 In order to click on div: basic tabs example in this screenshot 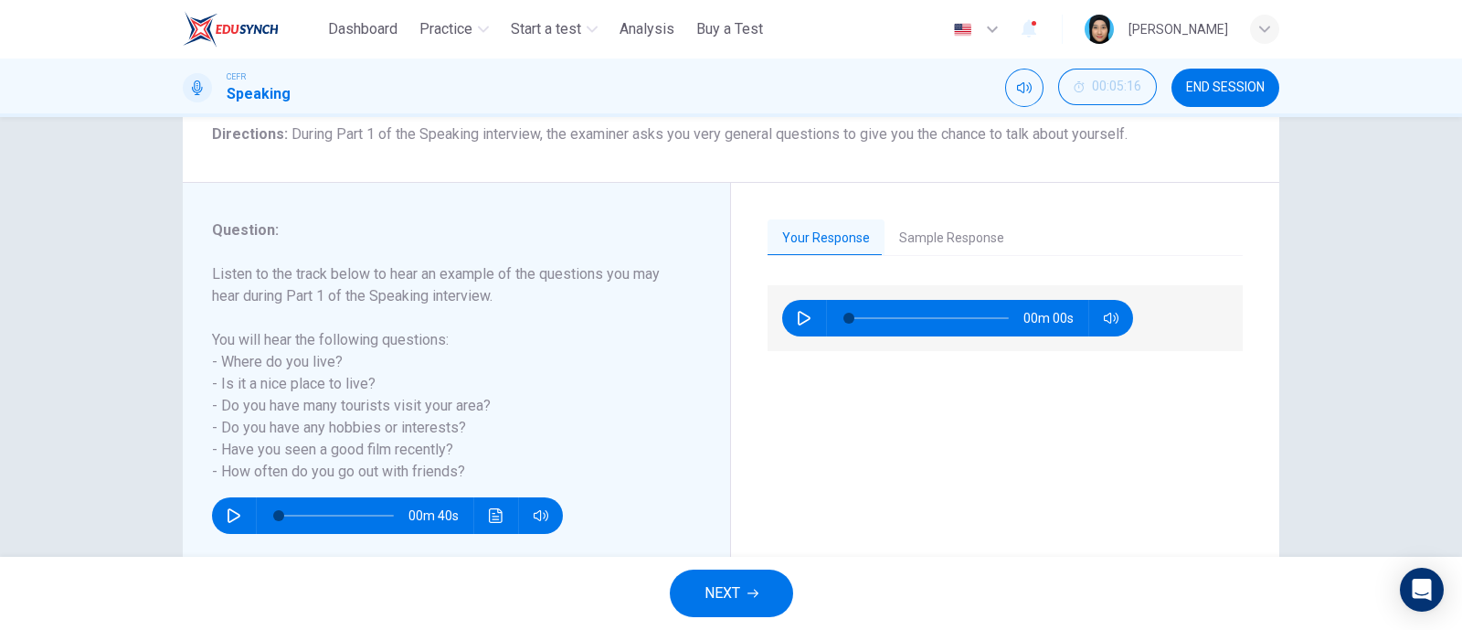, I will do `click(1005, 239)`.